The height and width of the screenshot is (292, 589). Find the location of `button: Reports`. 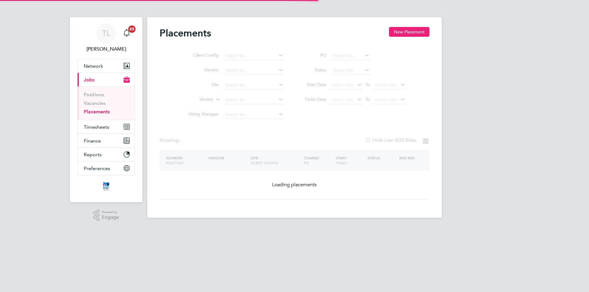

button: Reports is located at coordinates (106, 155).